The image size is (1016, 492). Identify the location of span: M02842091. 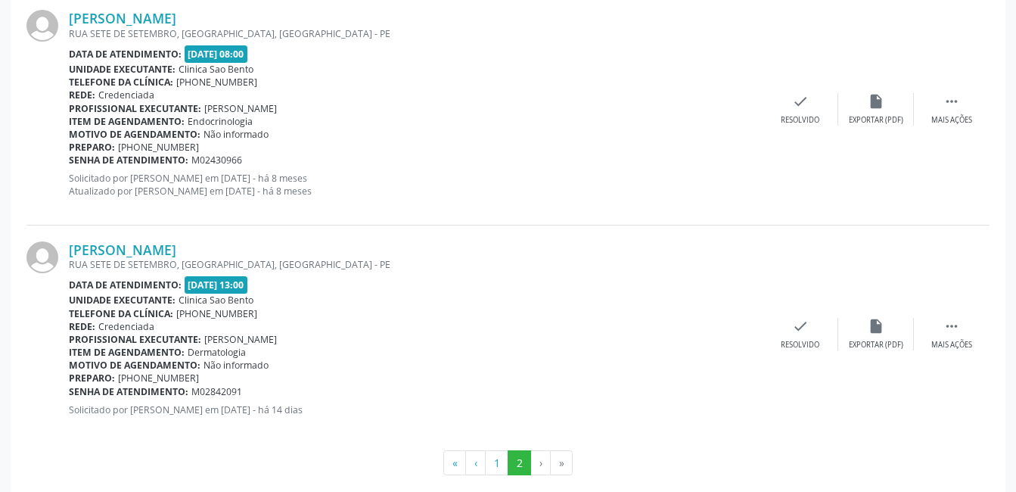
(216, 391).